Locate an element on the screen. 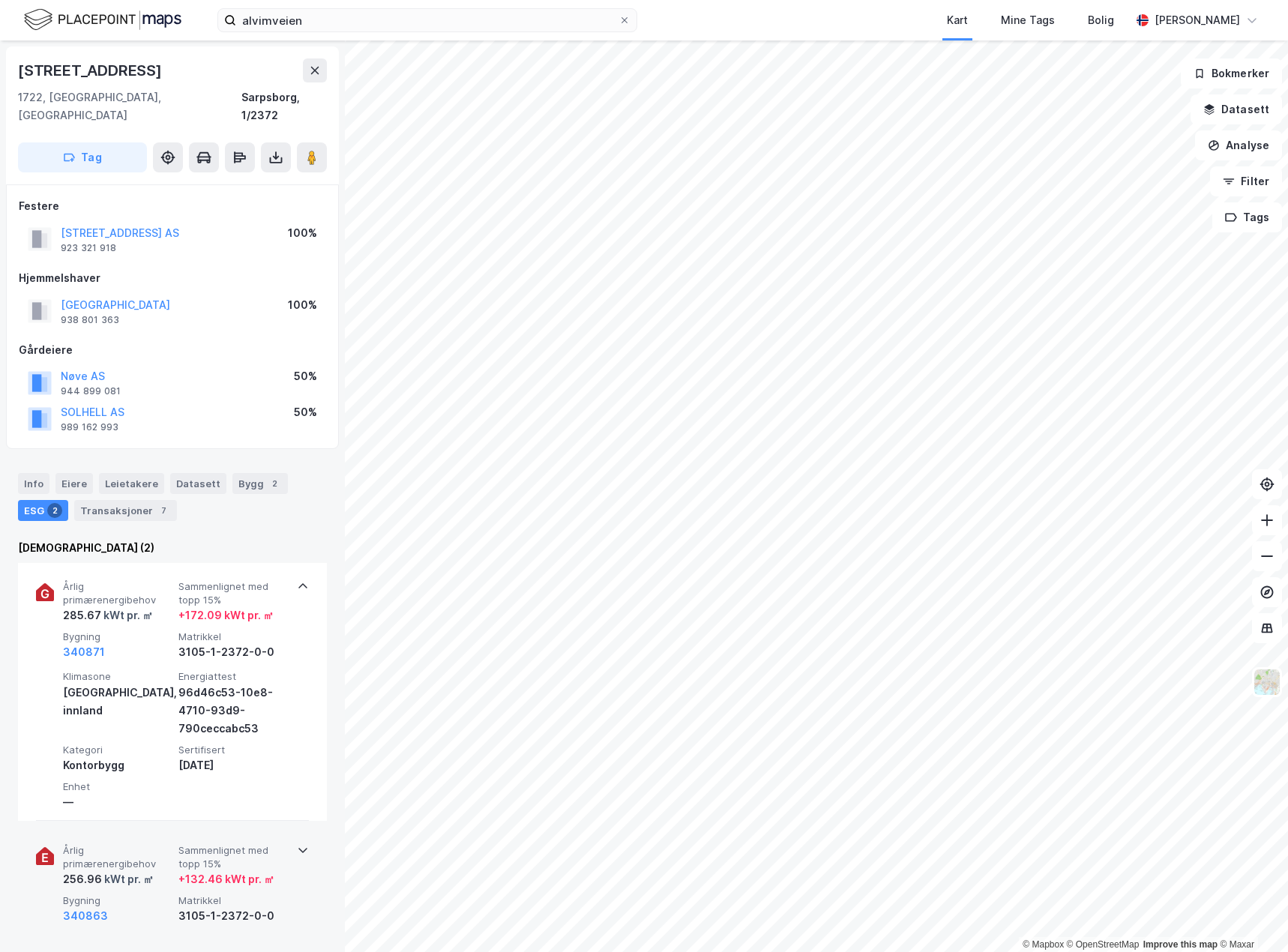  div: 923 321 918 is located at coordinates (88, 249).